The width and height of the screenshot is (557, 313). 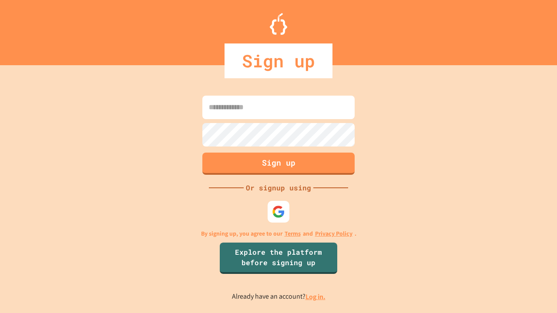 What do you see at coordinates (279, 188) in the screenshot?
I see `div: Or signup using` at bounding box center [279, 188].